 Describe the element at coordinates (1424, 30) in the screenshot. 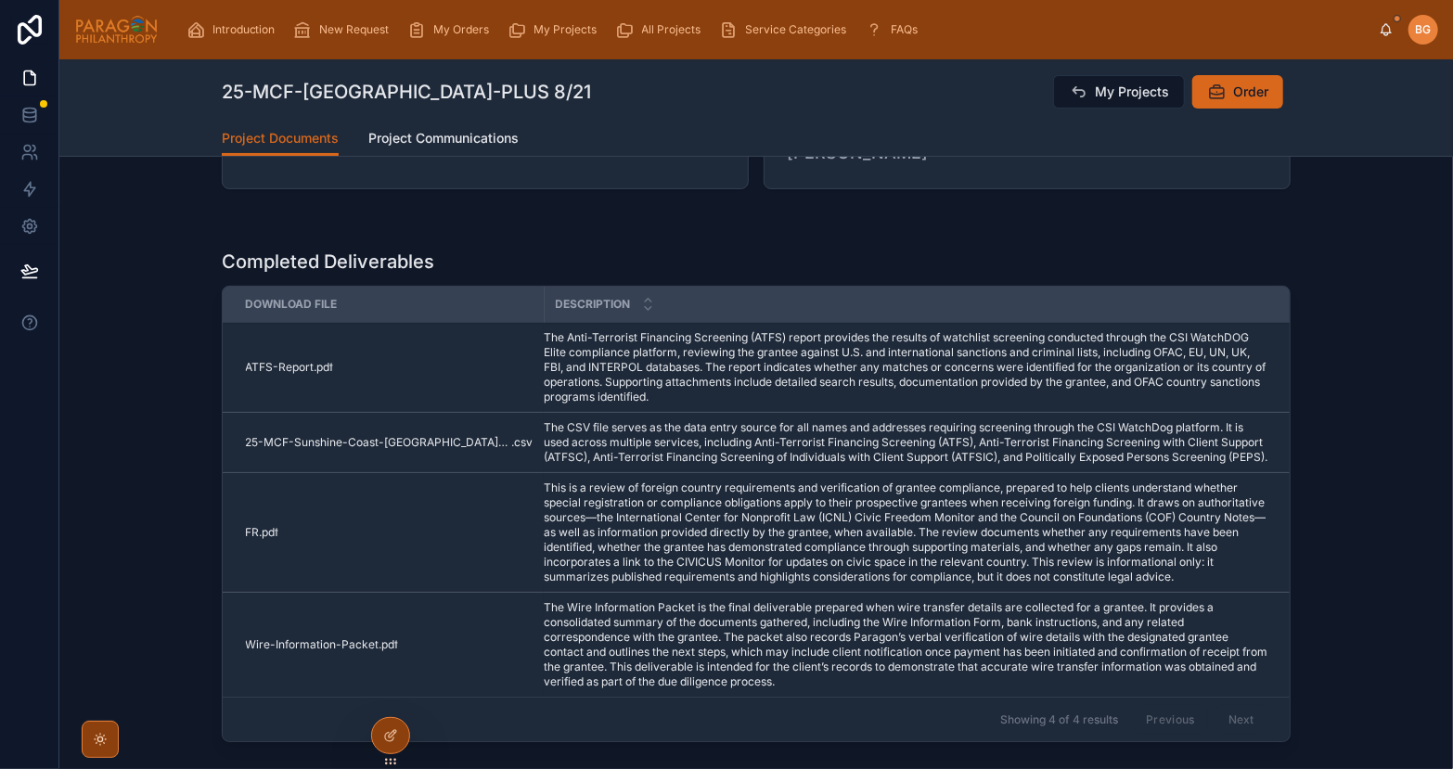

I see `span: BG` at that location.